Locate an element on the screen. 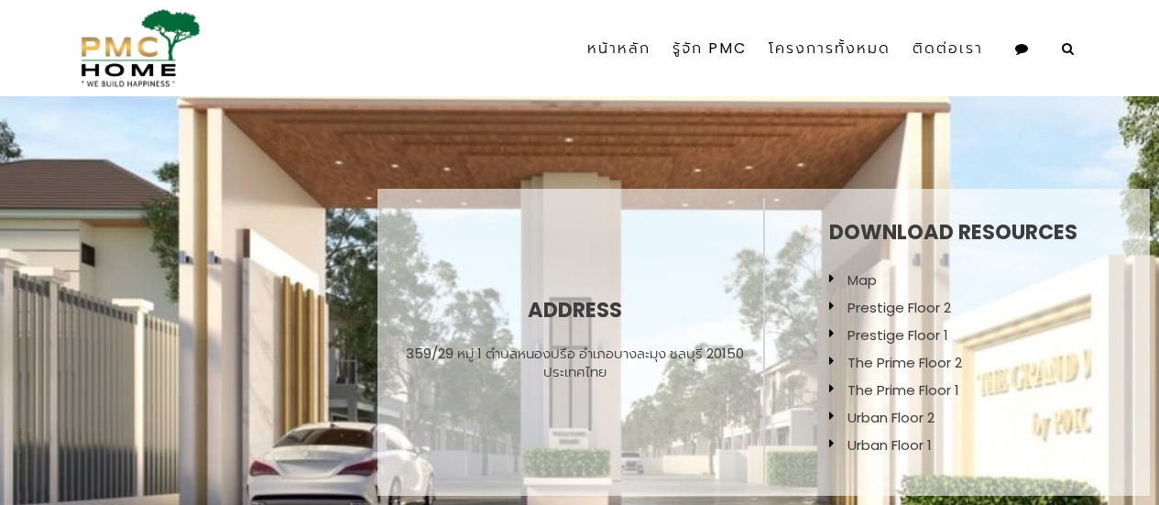 The width and height of the screenshot is (1159, 505). a: Prestige Floor 2 is located at coordinates (899, 307).